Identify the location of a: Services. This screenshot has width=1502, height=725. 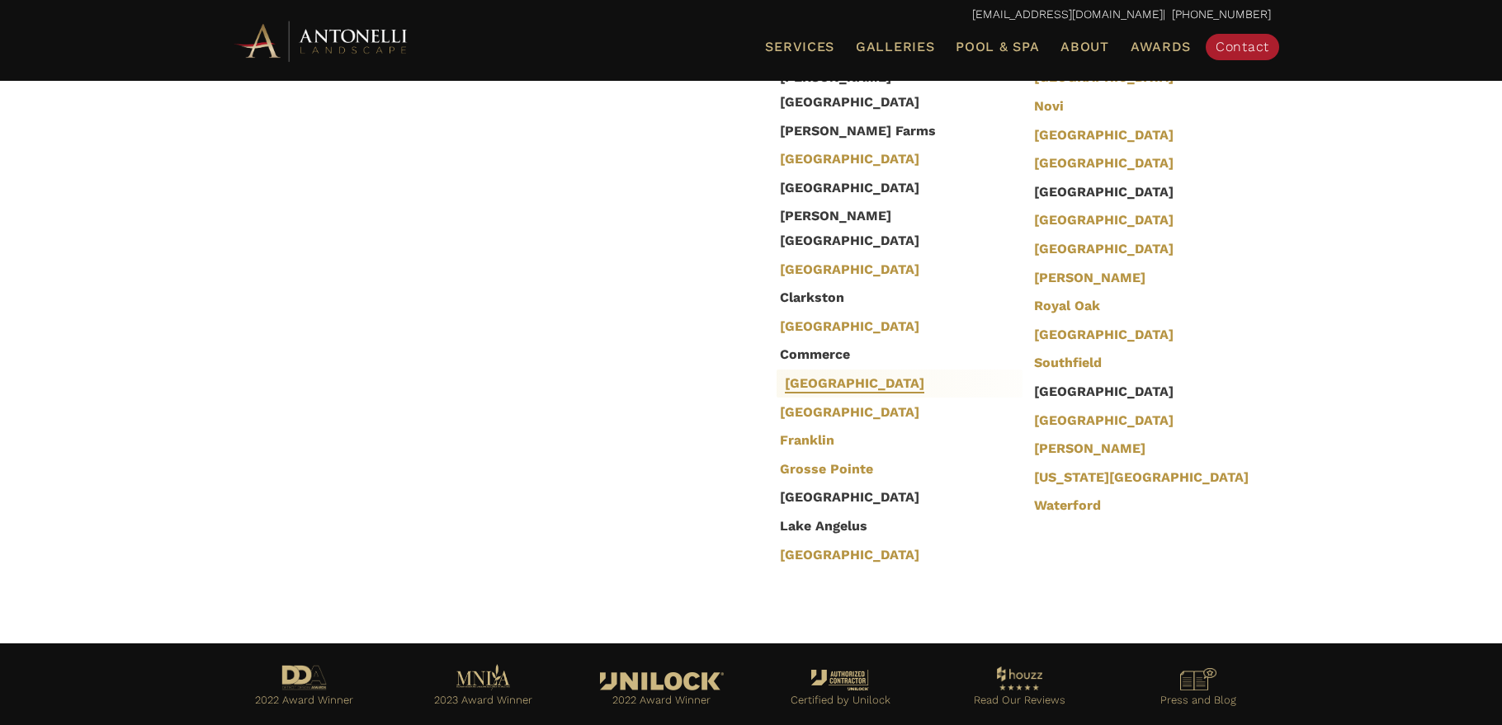
(799, 47).